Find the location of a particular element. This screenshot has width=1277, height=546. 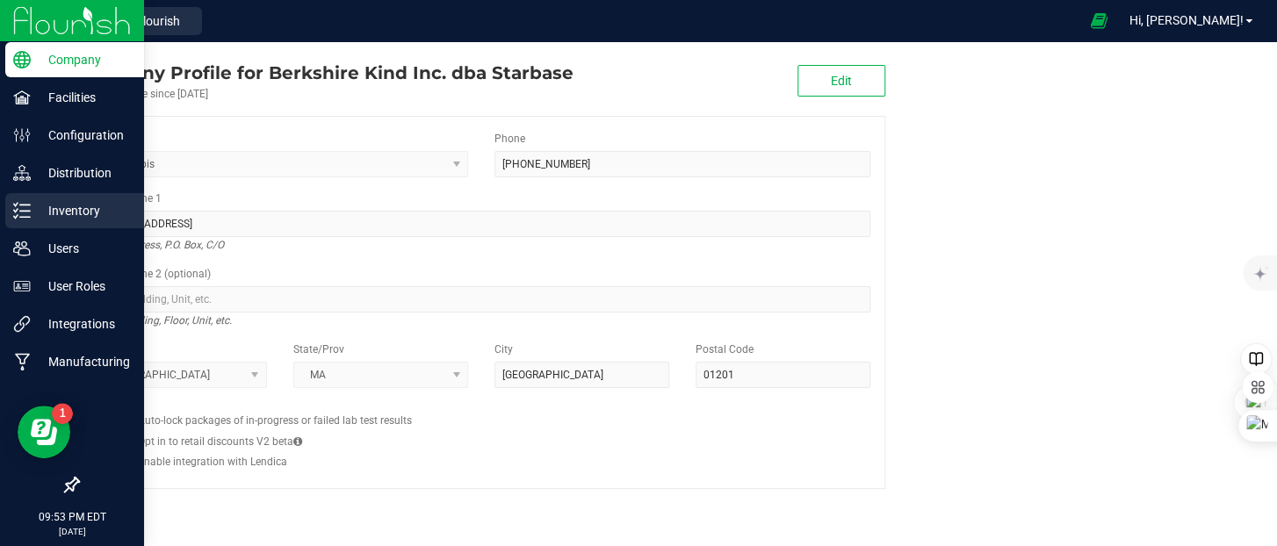

inline-svg: Integrations is located at coordinates (22, 324).